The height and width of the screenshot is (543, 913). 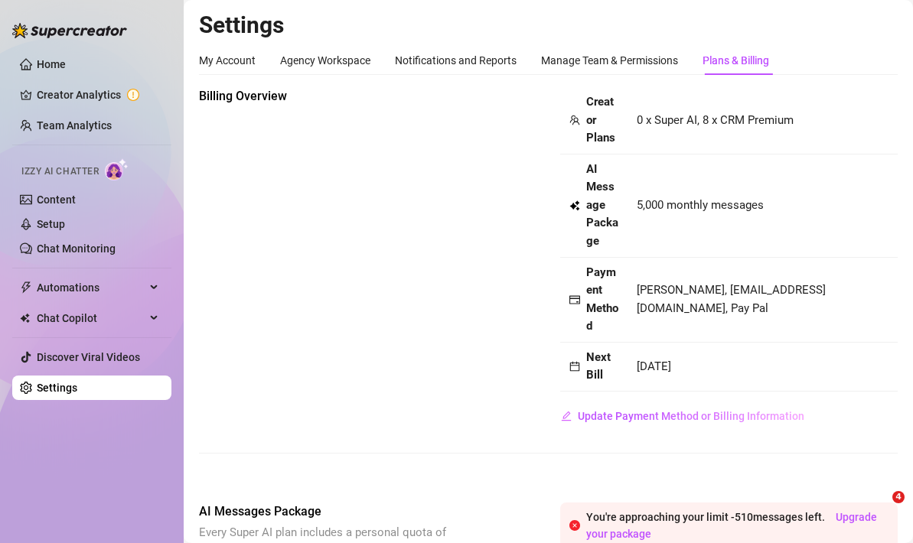 I want to click on a: Upgrade your package, so click(x=732, y=526).